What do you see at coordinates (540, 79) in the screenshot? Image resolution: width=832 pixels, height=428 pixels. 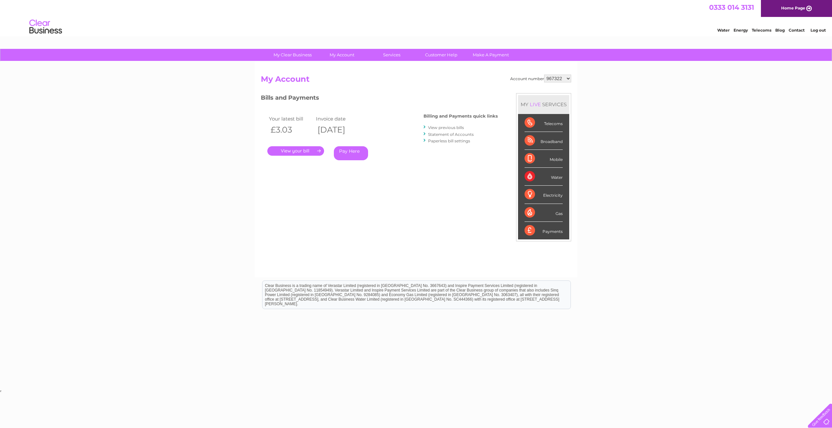 I see `div: Account number` at bounding box center [540, 79].